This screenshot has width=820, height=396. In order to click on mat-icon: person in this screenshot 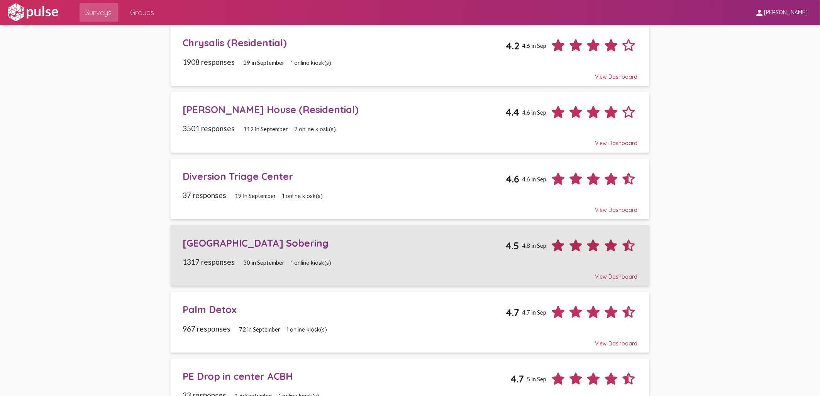, I will do `click(759, 13)`.